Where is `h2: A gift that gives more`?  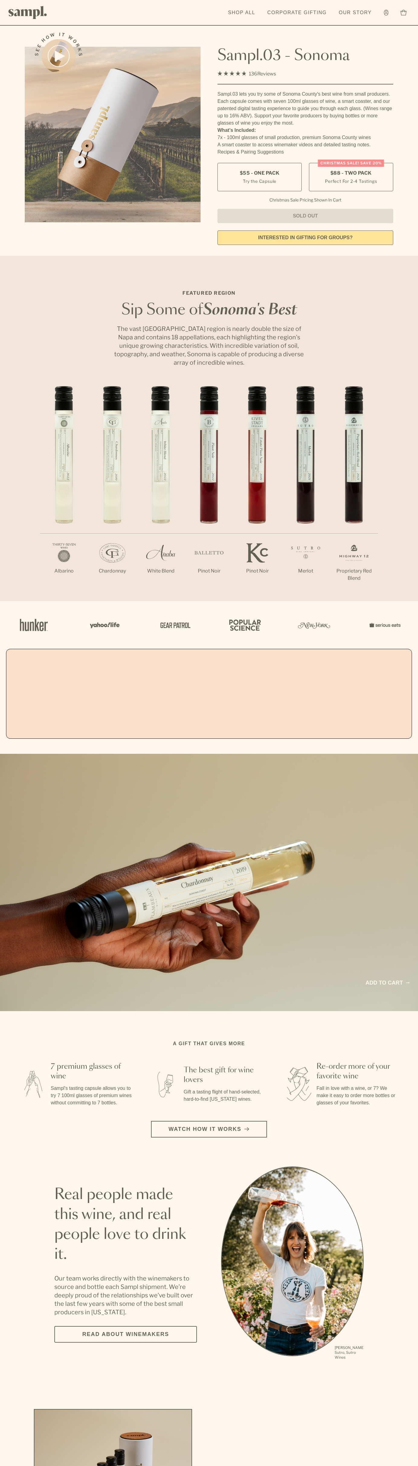 h2: A gift that gives more is located at coordinates (209, 1044).